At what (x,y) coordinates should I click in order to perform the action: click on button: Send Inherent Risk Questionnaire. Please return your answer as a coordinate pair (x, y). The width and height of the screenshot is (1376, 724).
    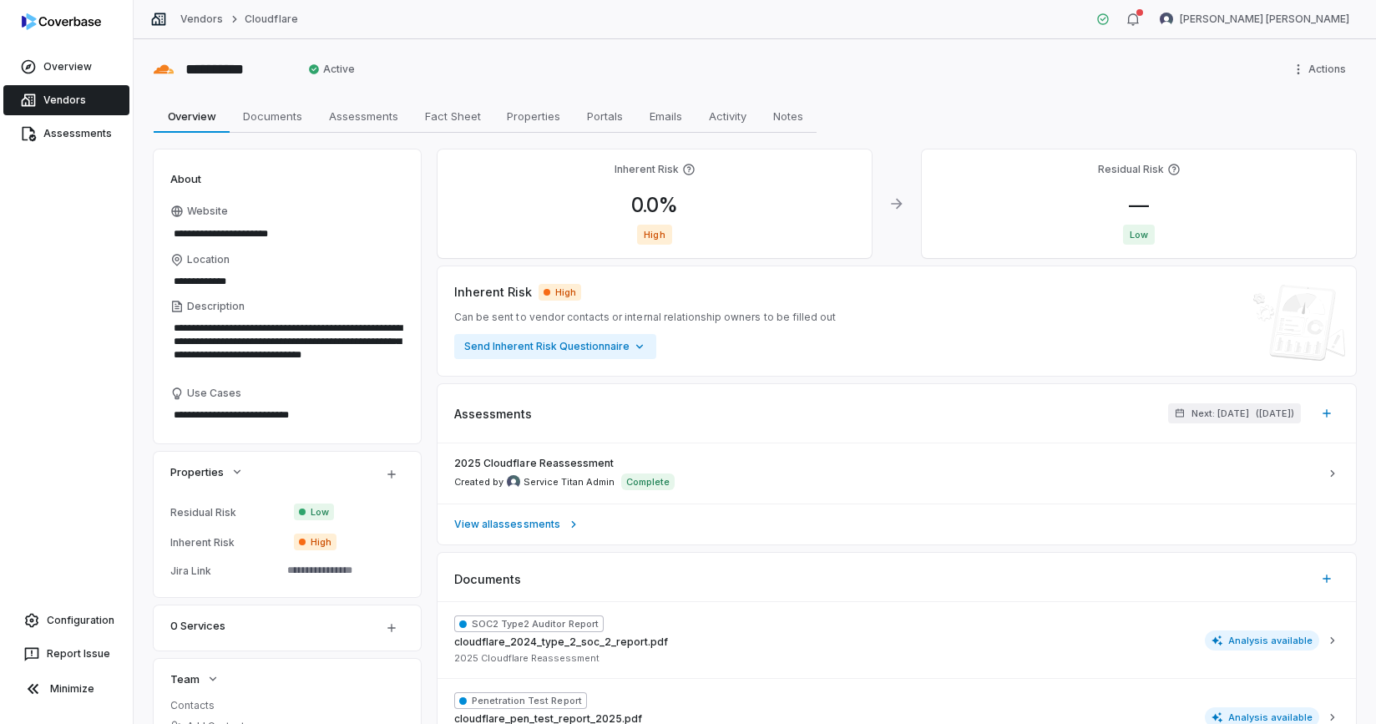
    Looking at the image, I should click on (555, 346).